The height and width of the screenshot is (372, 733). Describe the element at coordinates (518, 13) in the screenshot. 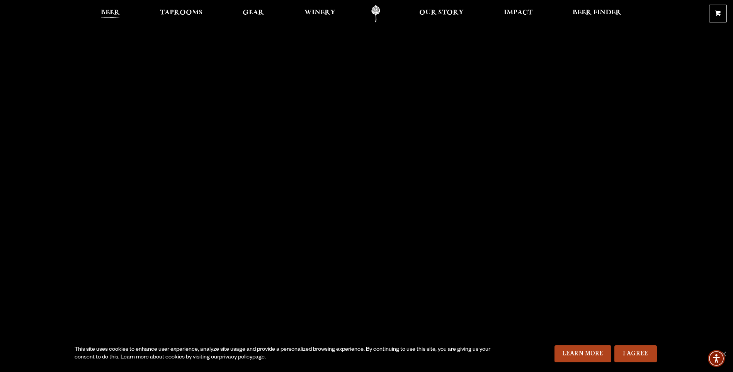

I see `span: Impact` at that location.